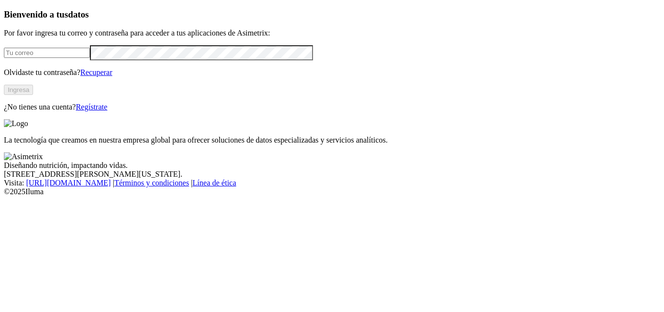 The image size is (664, 312). What do you see at coordinates (332, 192) in the screenshot?
I see `div: © 2025 Iluma` at bounding box center [332, 192].